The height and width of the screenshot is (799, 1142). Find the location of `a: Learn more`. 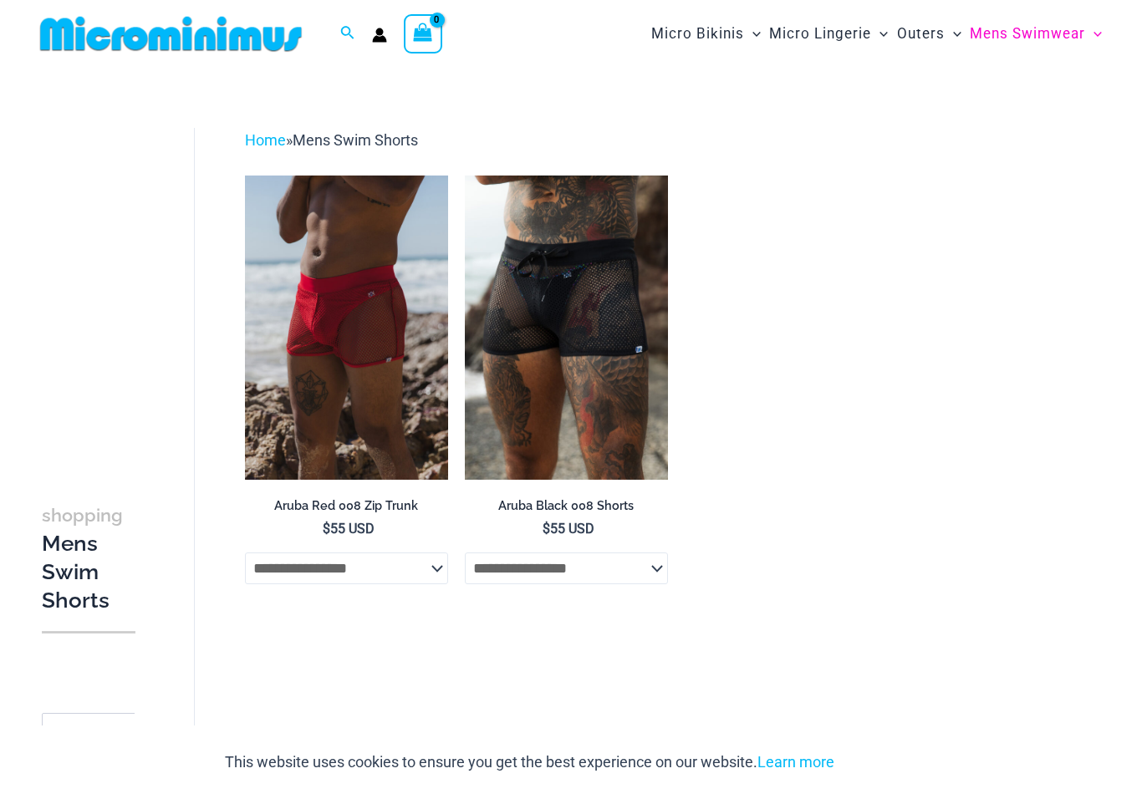

a: Learn more is located at coordinates (796, 762).